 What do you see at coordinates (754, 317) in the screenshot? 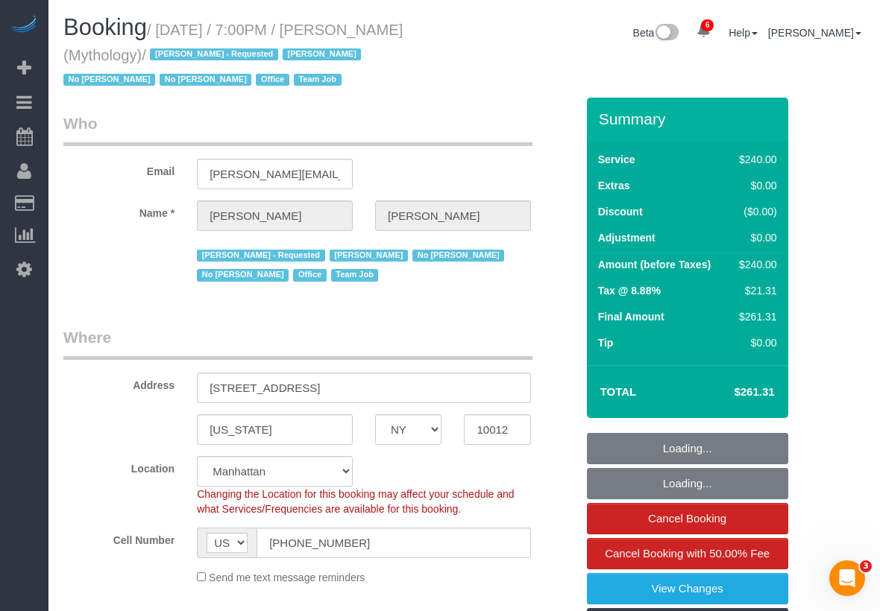
I see `div: $261.31` at bounding box center [754, 317].